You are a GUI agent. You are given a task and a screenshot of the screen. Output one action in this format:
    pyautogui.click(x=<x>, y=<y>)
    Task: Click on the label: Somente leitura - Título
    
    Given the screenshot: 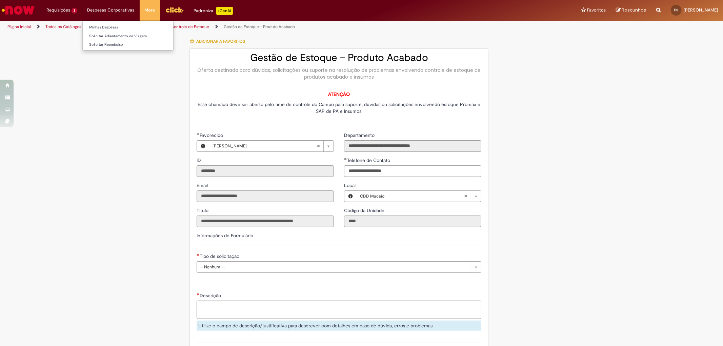 What is the action you would take?
    pyautogui.click(x=203, y=210)
    